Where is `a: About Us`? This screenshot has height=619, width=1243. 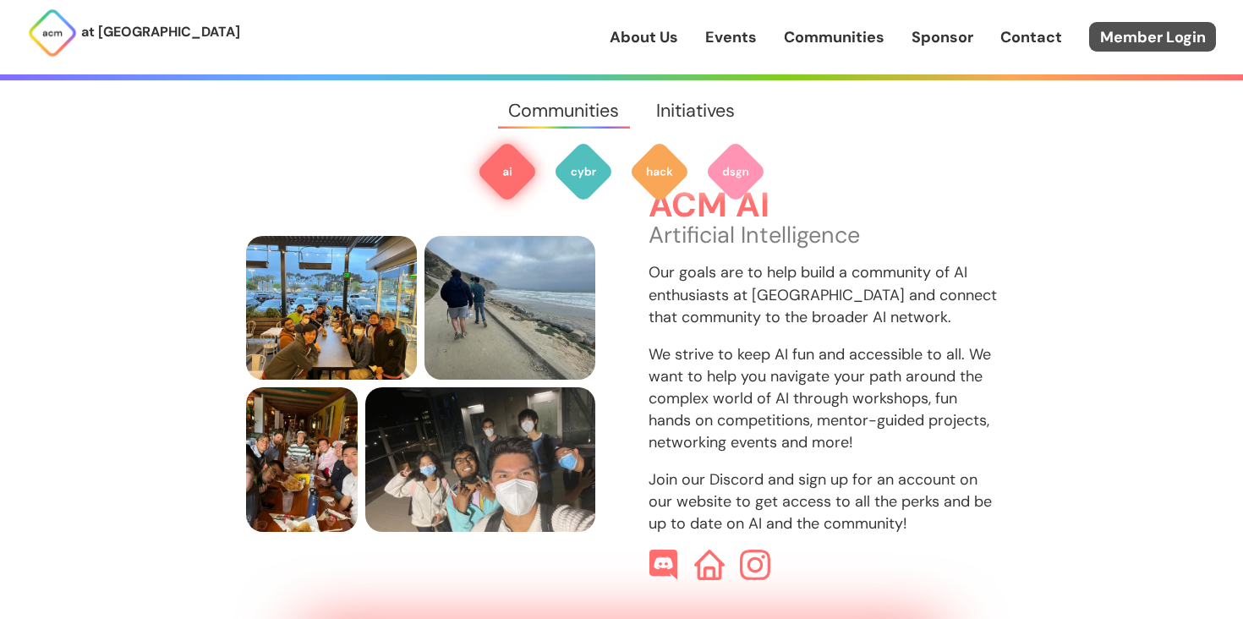
a: About Us is located at coordinates (644, 37).